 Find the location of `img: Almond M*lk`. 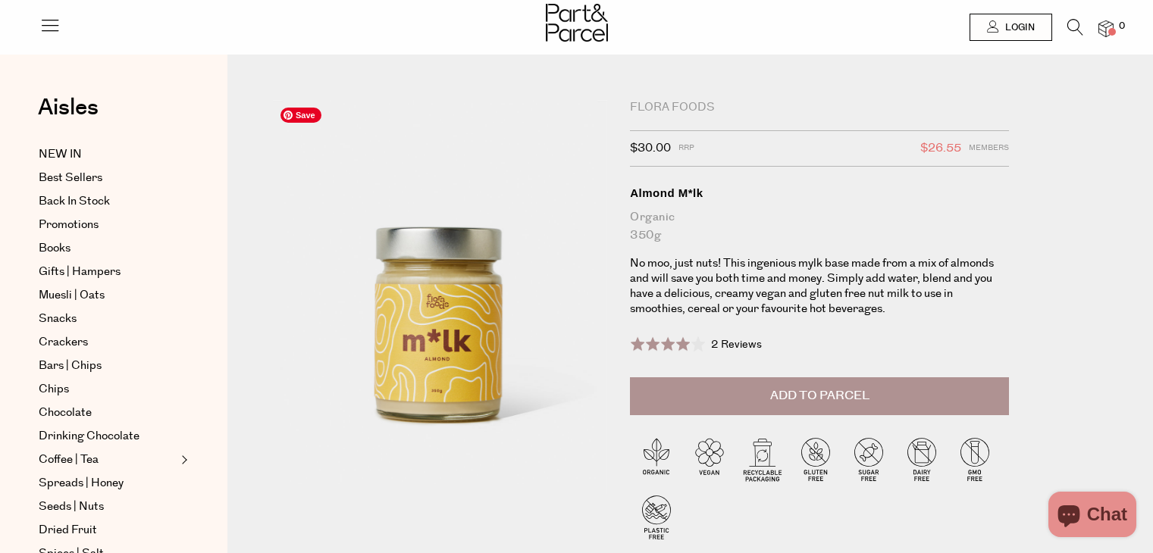

img: Almond M*lk is located at coordinates (440, 297).